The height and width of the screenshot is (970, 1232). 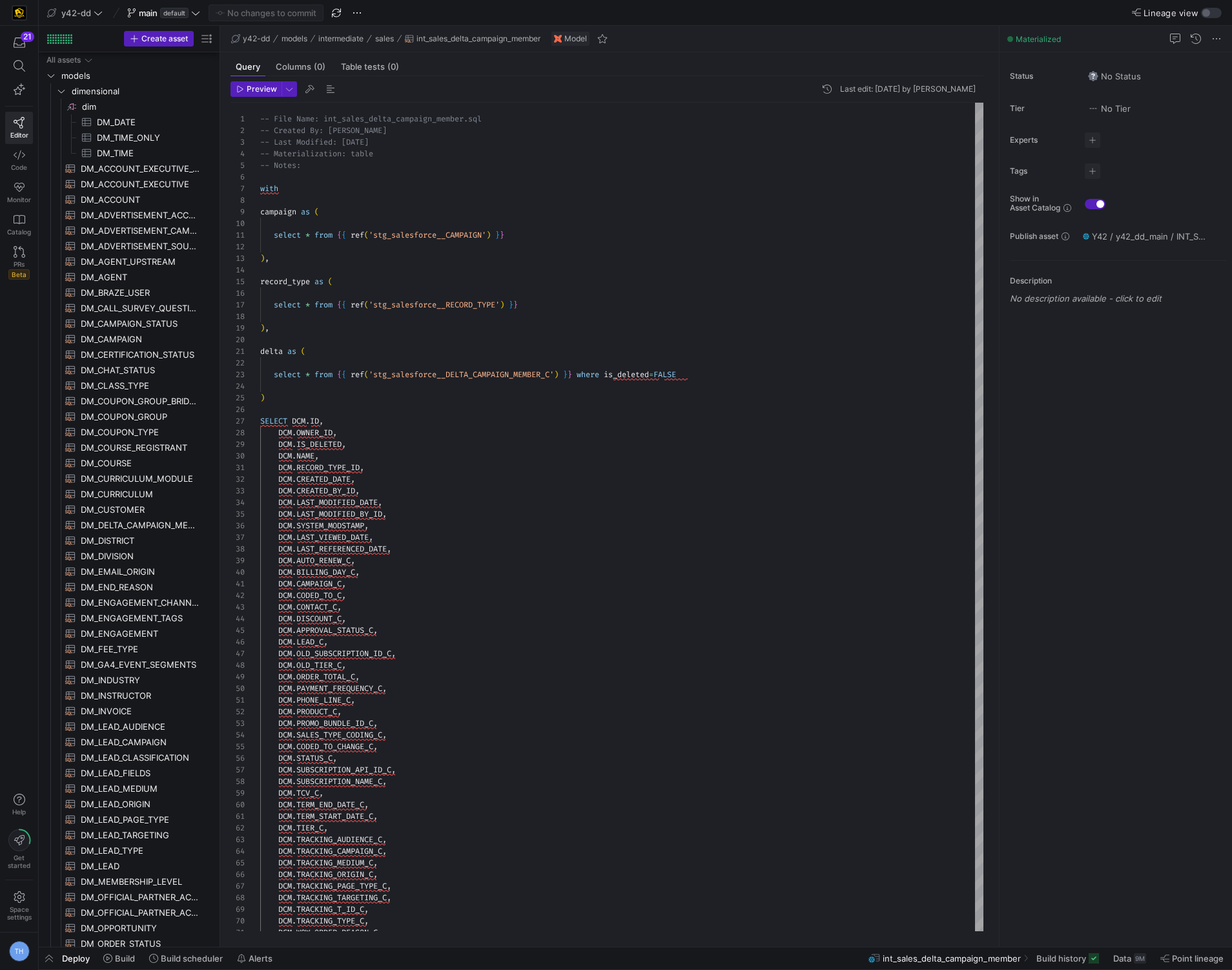 I want to click on span: Build, so click(x=125, y=959).